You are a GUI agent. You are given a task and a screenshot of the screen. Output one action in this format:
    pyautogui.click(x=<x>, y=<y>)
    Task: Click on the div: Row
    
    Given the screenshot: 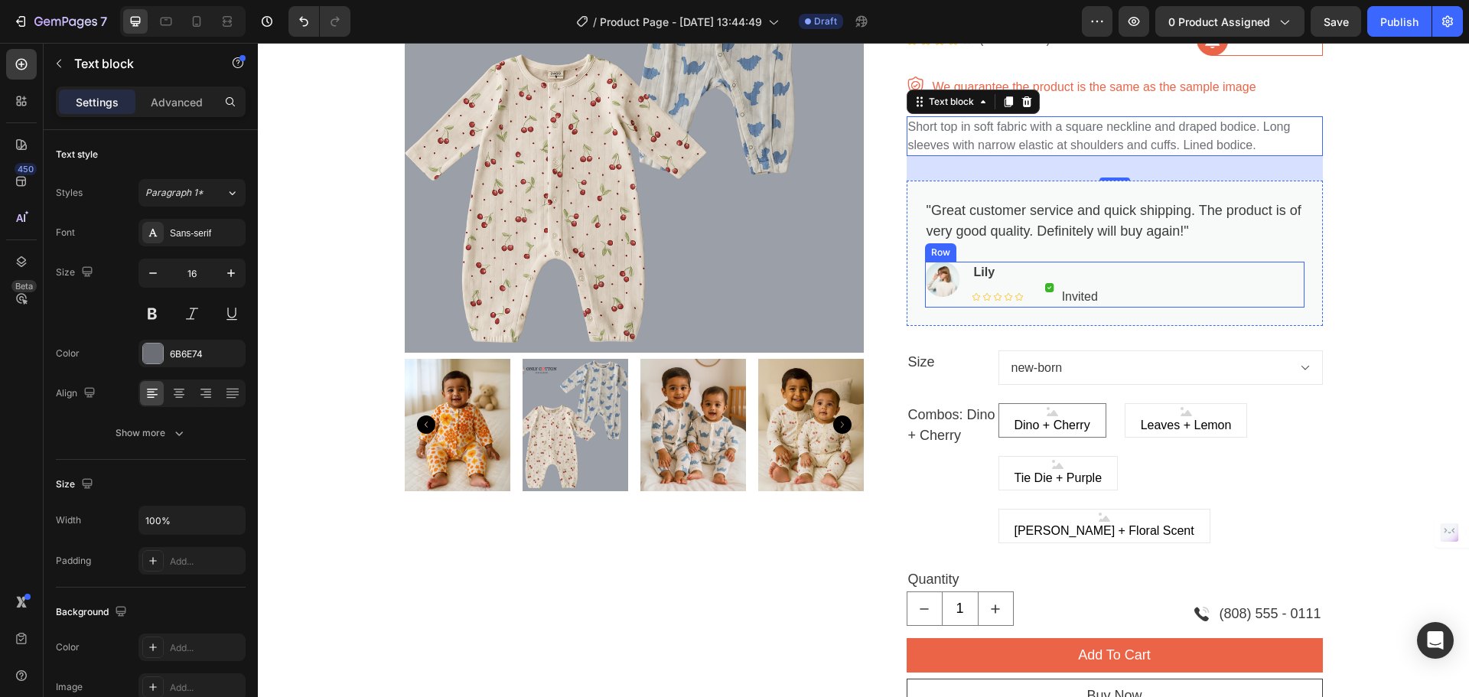 What is the action you would take?
    pyautogui.click(x=682, y=210)
    